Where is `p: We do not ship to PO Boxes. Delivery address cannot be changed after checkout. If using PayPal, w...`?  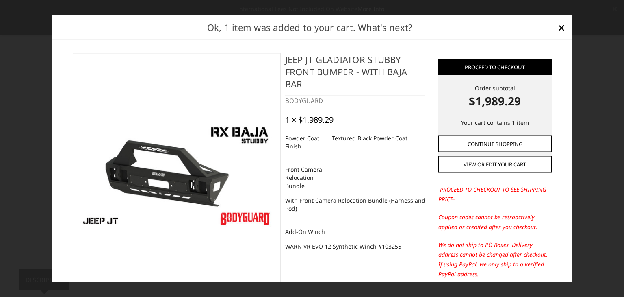 p: We do not ship to PO Boxes. Delivery address cannot be changed after checkout. If using PayPal, w... is located at coordinates (495, 259).